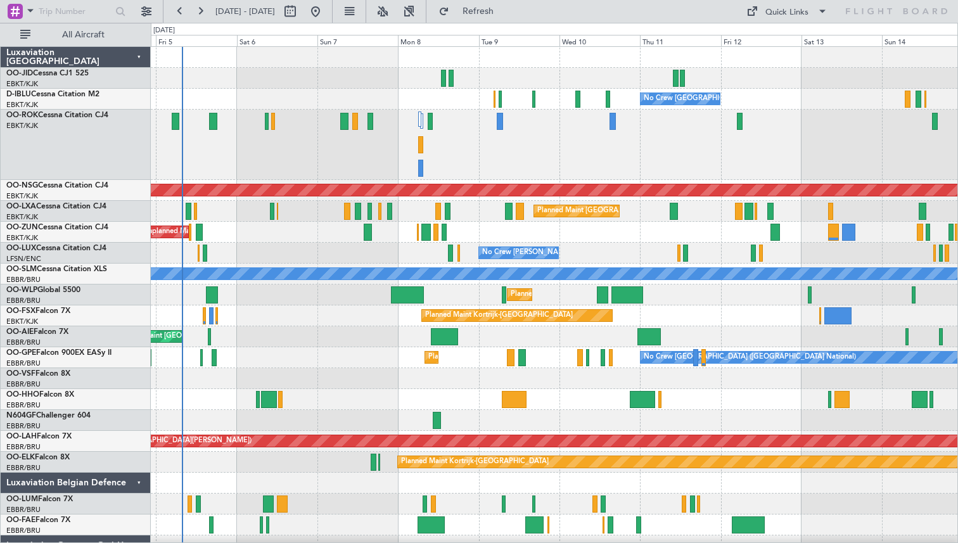 This screenshot has width=958, height=543. I want to click on a: D-IBLUCessna Citation M2, so click(53, 94).